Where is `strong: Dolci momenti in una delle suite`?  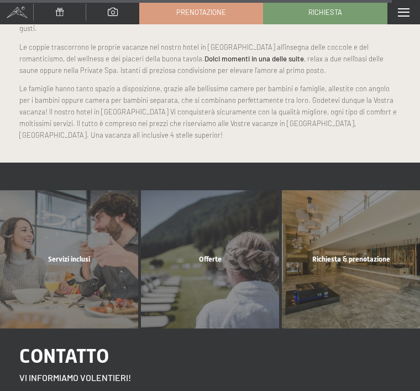
strong: Dolci momenti in una delle suite is located at coordinates (254, 59).